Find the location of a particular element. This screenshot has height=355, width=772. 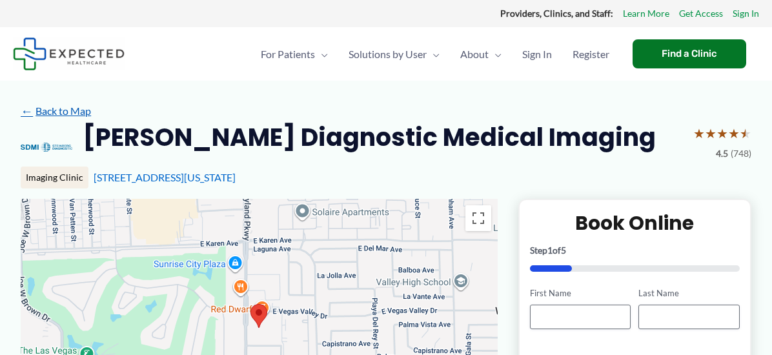

a: AboutMenu Toggle is located at coordinates (481, 54).